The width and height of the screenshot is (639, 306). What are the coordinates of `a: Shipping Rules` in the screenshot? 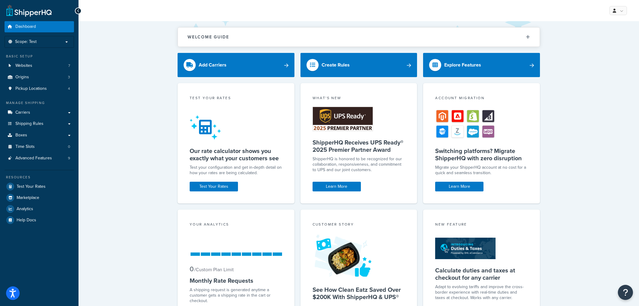 It's located at (39, 123).